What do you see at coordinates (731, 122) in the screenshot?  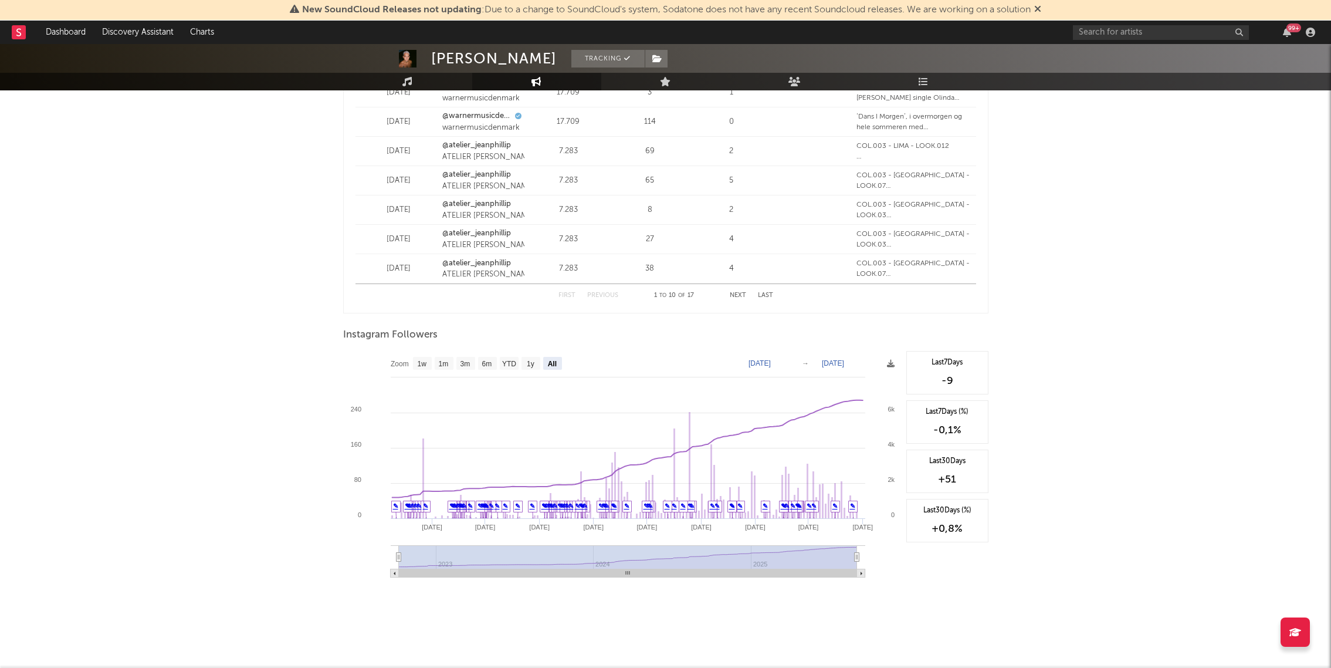 I see `div: 0` at bounding box center [731, 122].